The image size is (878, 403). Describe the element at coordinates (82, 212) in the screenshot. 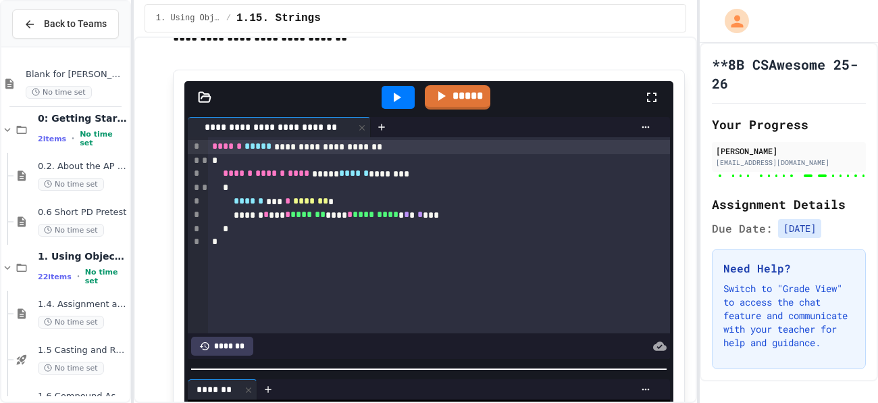

I see `span: 0.6 Short PD Pretest` at that location.